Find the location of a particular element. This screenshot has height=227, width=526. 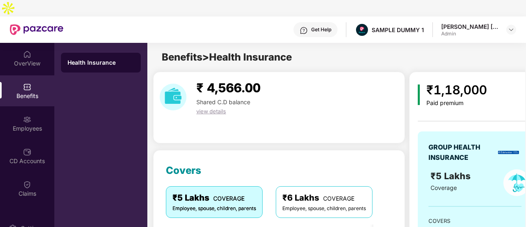

div: Get Help is located at coordinates (321, 30).